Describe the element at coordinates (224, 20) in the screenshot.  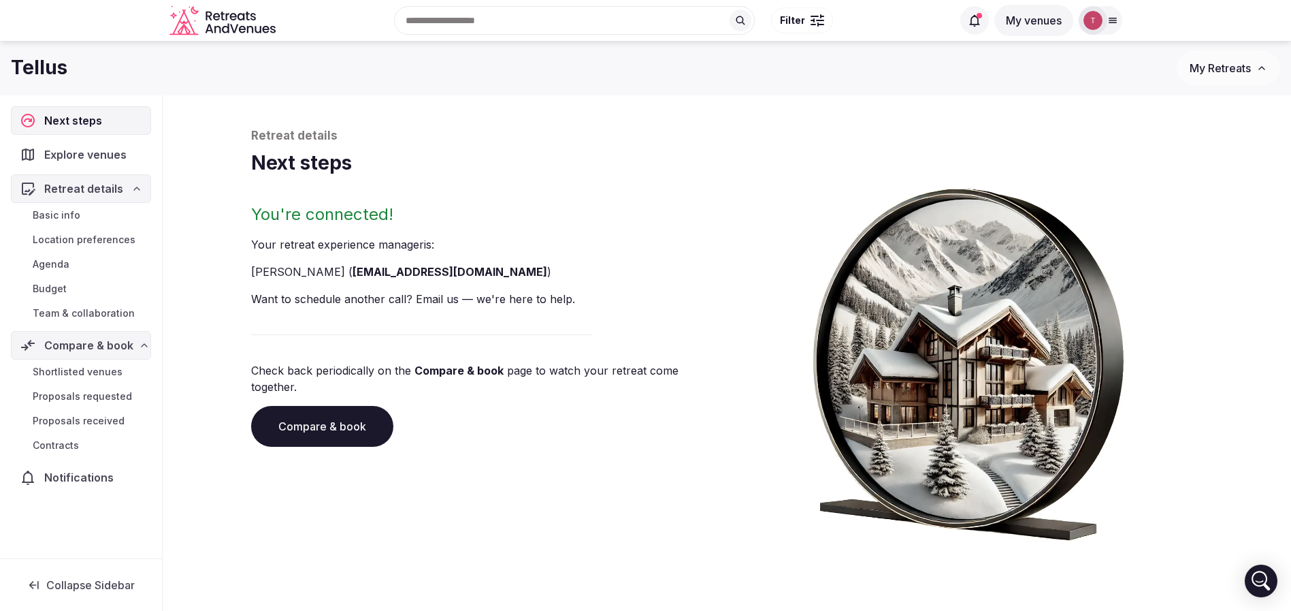
I see `a: Visit the homepage` at that location.